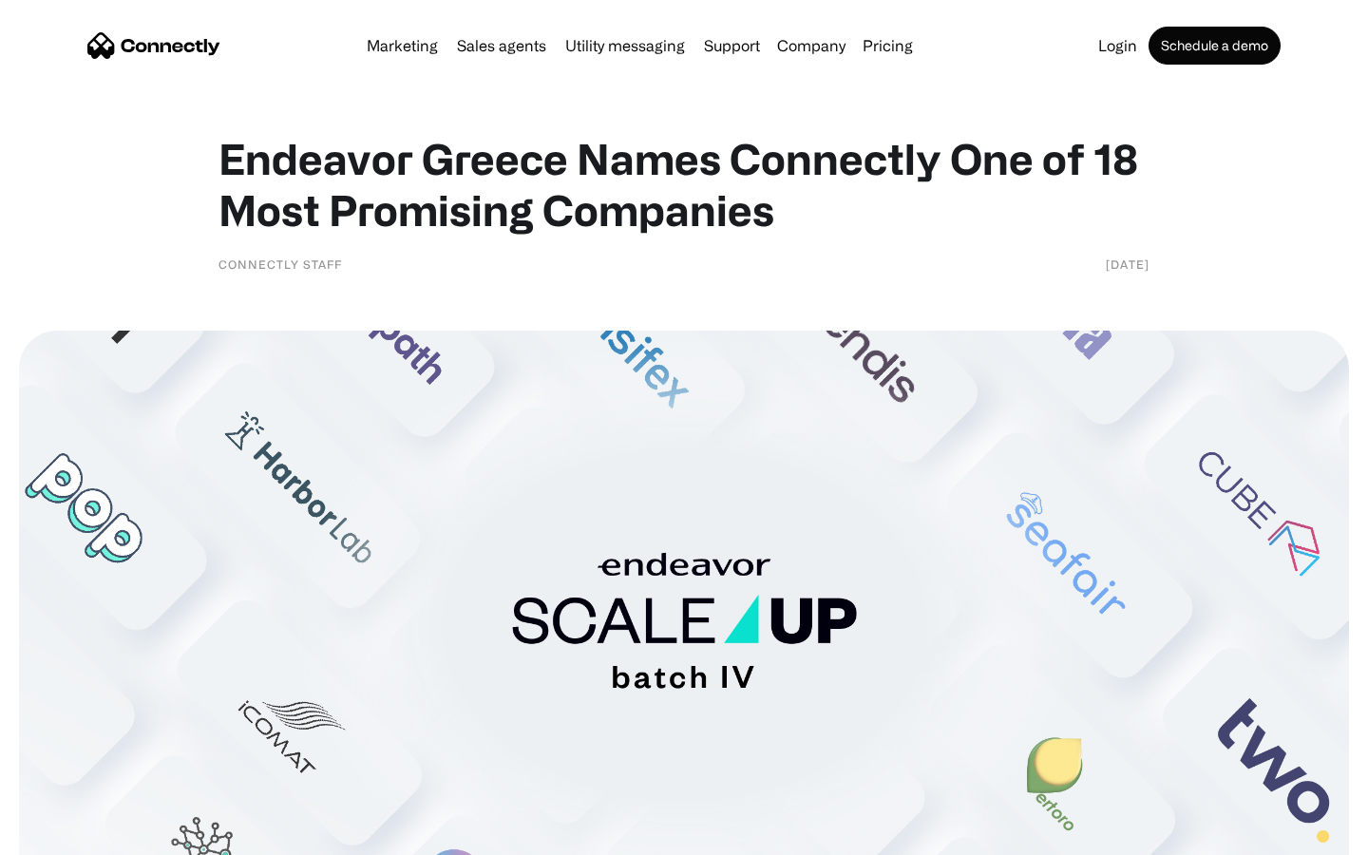  What do you see at coordinates (501, 46) in the screenshot?
I see `a: Sales agents` at bounding box center [501, 46].